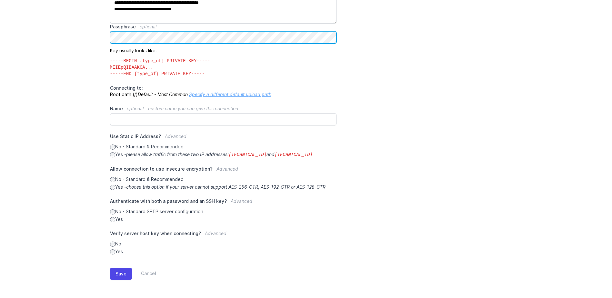 The image size is (612, 298). I want to click on label: Allow connection to use insecure encryption?, so click(223, 171).